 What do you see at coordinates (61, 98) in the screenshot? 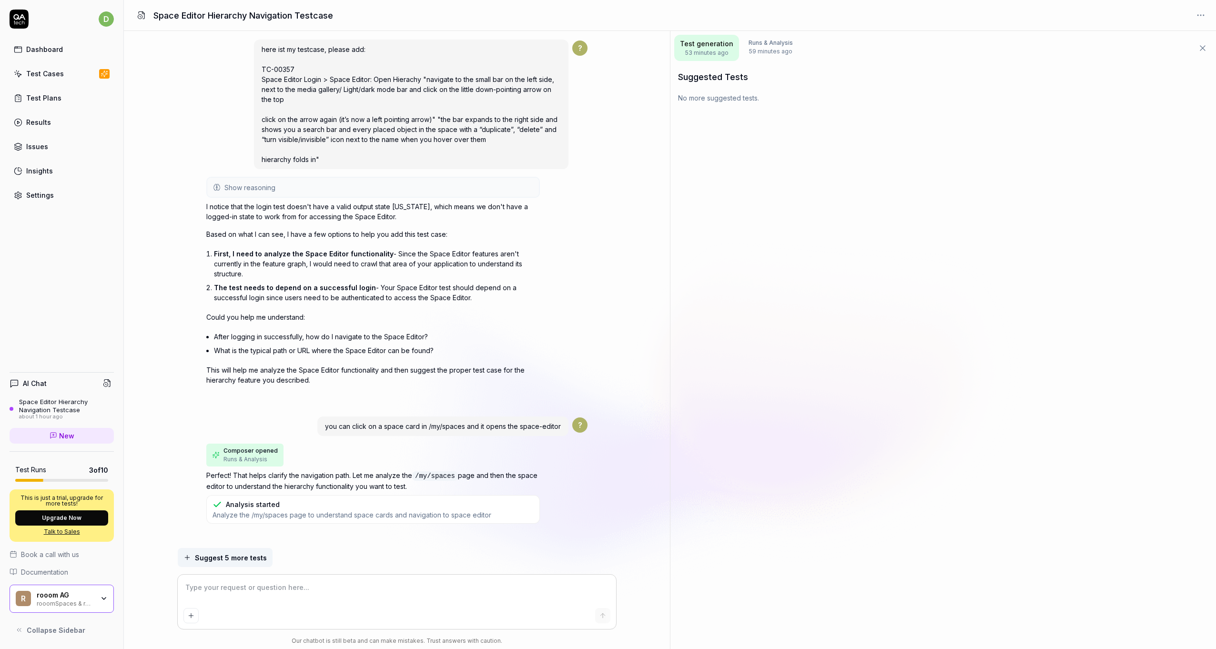
I see `a: Test Plans` at bounding box center [61, 98].